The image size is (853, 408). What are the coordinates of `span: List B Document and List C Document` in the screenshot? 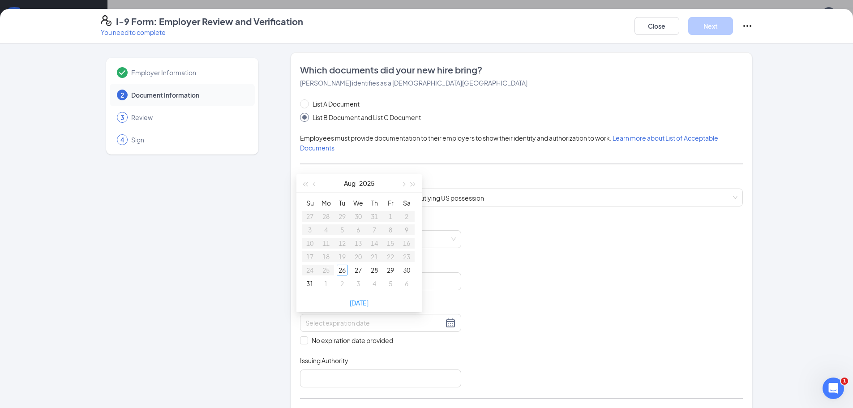 It's located at (367, 117).